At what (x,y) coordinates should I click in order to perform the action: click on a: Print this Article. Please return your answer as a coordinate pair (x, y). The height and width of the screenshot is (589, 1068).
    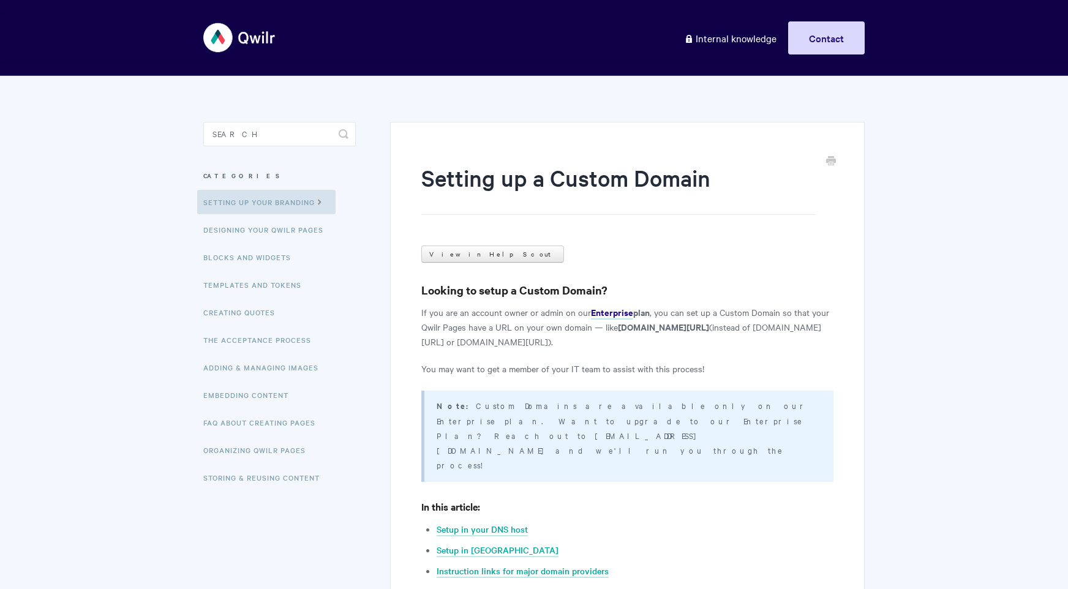
    Looking at the image, I should click on (831, 162).